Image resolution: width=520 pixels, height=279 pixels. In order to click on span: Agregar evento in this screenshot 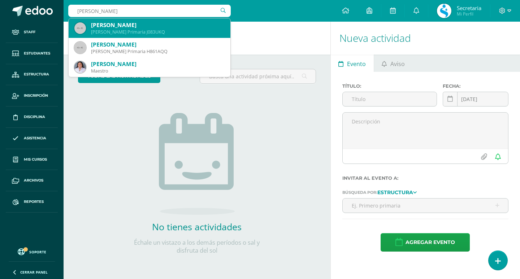, I will do `click(430, 243)`.